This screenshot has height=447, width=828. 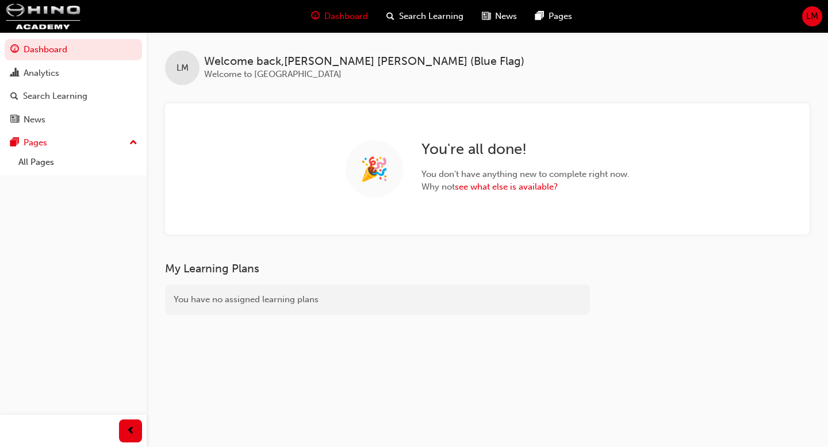 I want to click on span: Pages, so click(x=560, y=16).